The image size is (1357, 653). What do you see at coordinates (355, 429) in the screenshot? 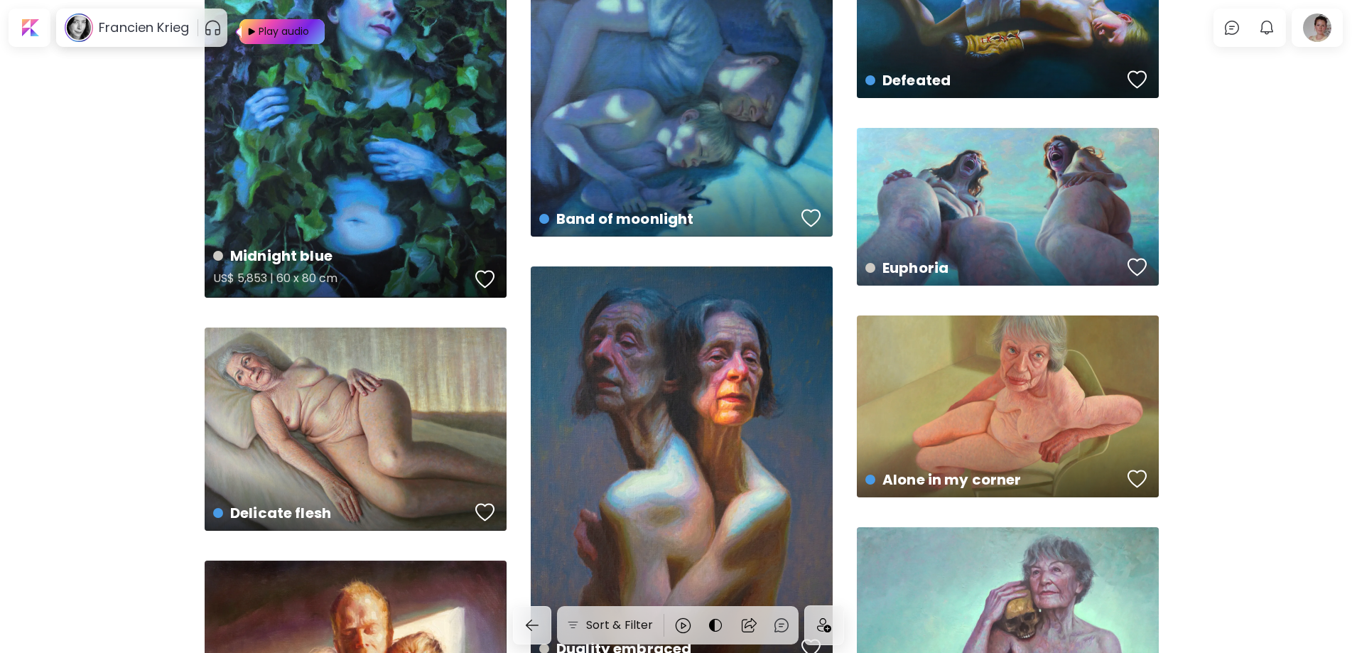
I see `a: Delicate fleshfavoriteshttps://cdn.kaleido.art/CDN/Artwork/131138/Primary/medium.webp?updated=589718` at bounding box center [355, 429].